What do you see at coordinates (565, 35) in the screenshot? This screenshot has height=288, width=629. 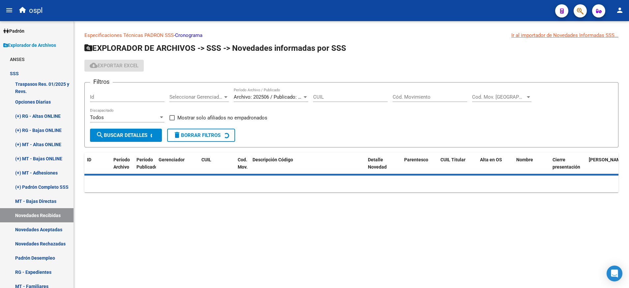 I see `div: Ir al importador de Novedades Informadas SSS...` at bounding box center [565, 35].